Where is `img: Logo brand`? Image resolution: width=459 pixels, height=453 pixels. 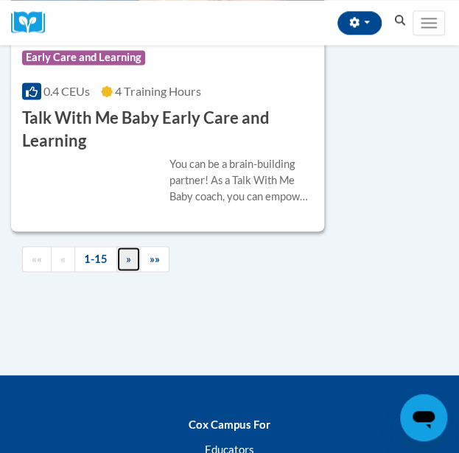
img: Logo brand is located at coordinates (33, 22).